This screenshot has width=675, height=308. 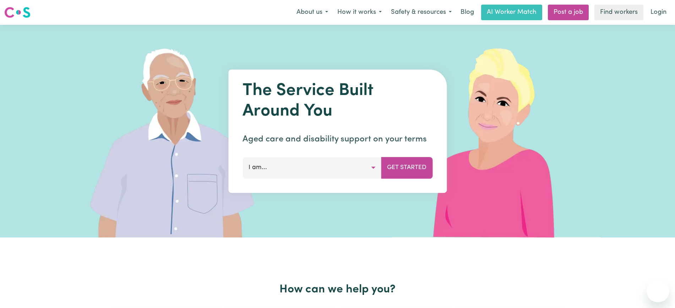 I want to click on img: Careseekers logo, so click(x=17, y=12).